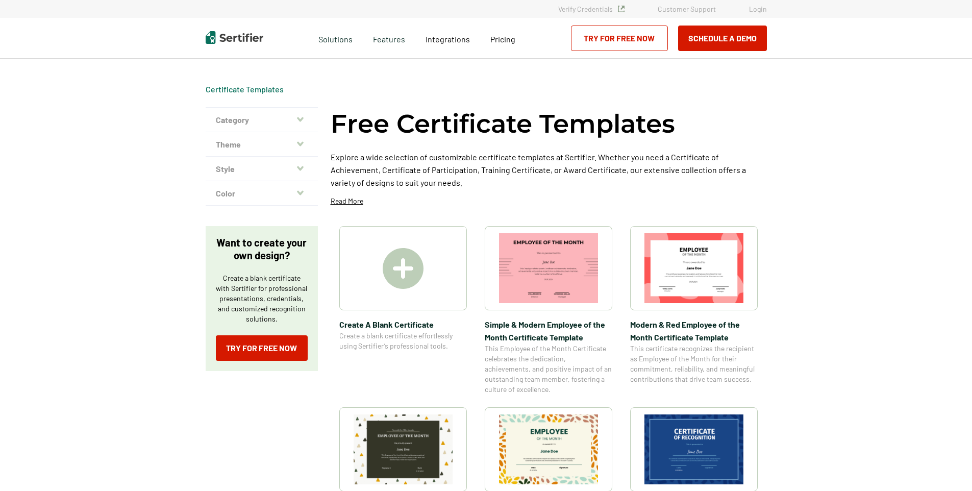 The image size is (972, 491). Describe the element at coordinates (694, 268) in the screenshot. I see `img: Modern & Red Employee of the Month Certificate Template` at that location.